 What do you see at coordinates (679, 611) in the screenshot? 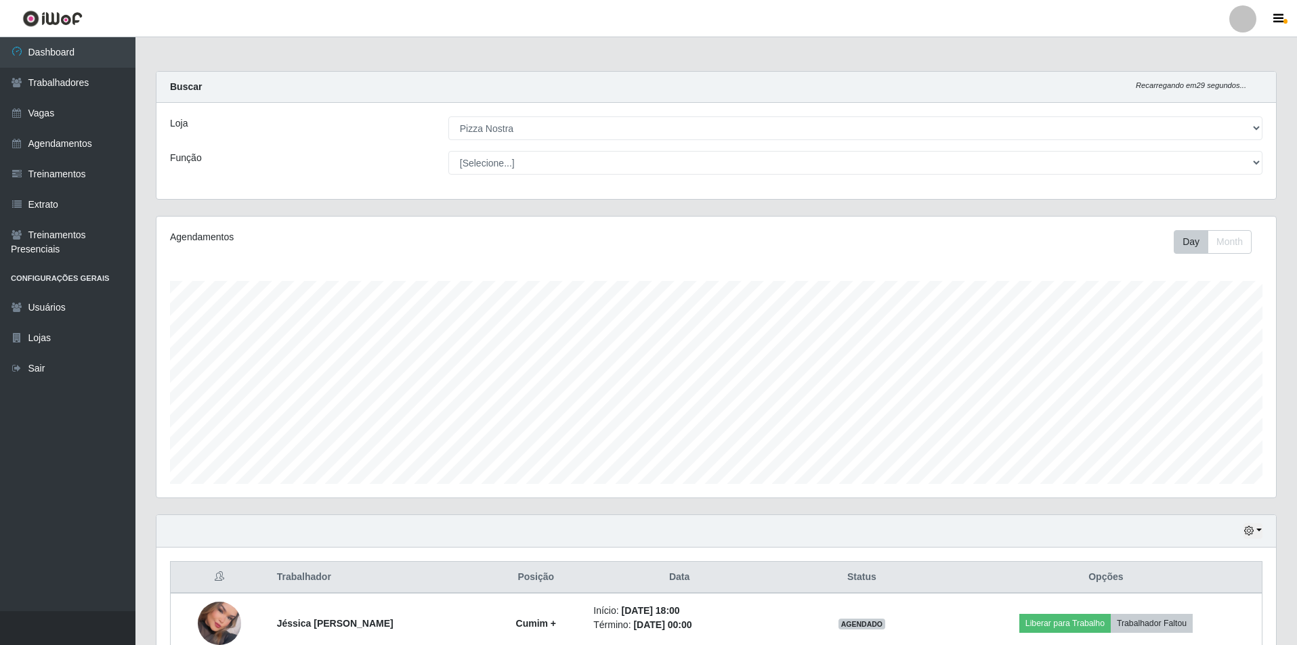
I see `li: Início:` at bounding box center [679, 611].